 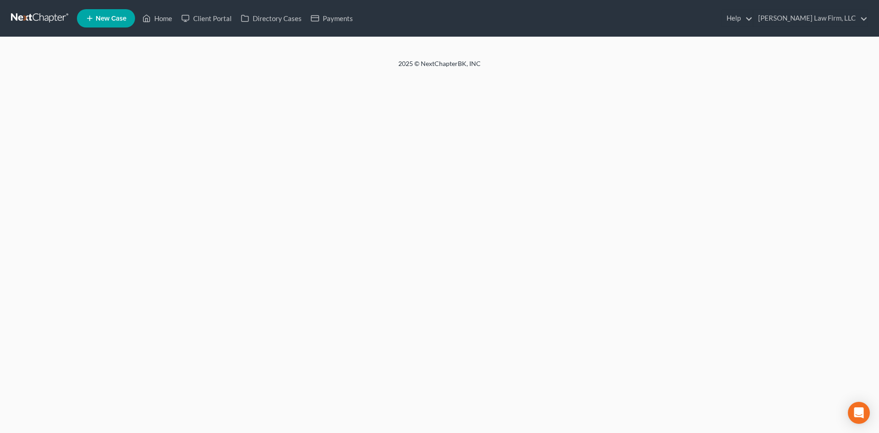 I want to click on a: Directory Cases, so click(x=271, y=18).